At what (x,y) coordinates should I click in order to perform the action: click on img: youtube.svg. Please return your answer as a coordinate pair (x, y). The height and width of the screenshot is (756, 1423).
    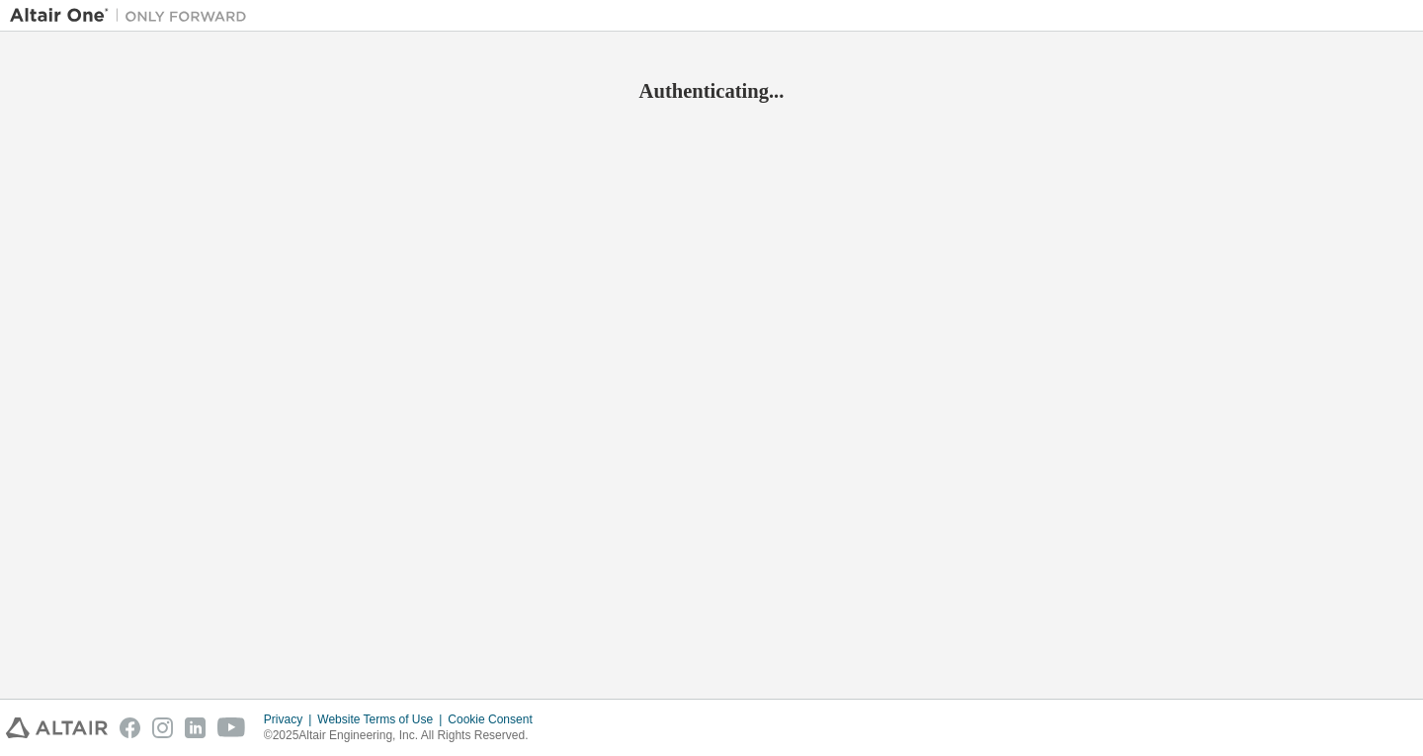
    Looking at the image, I should click on (231, 728).